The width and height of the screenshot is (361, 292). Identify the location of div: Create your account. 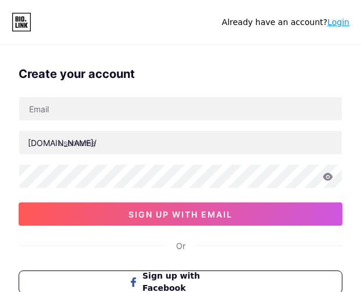
(180, 74).